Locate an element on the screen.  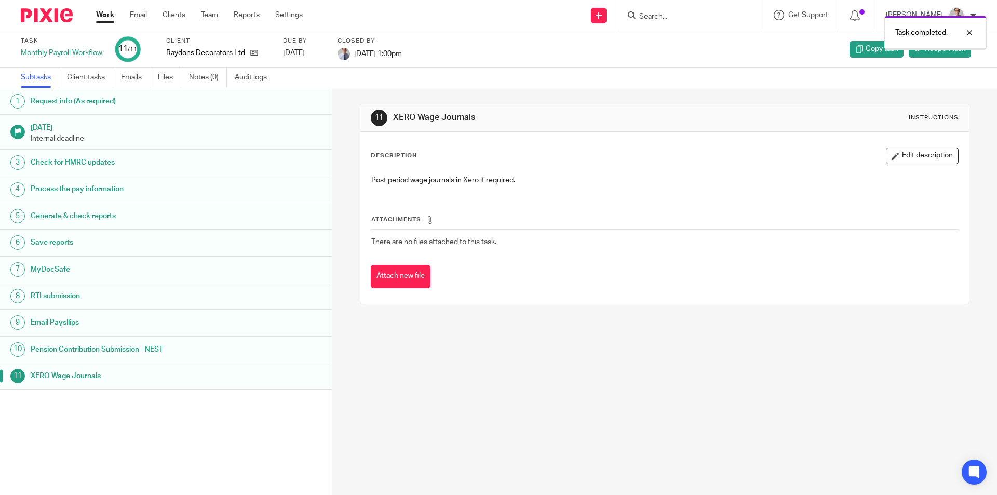
div: 1 is located at coordinates (18, 101).